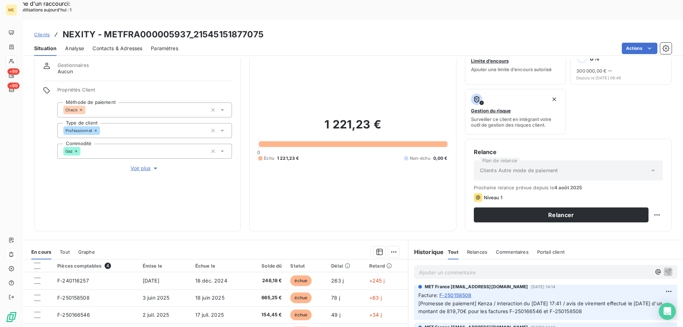 The width and height of the screenshot is (683, 327). I want to click on div: Échue le, so click(219, 266).